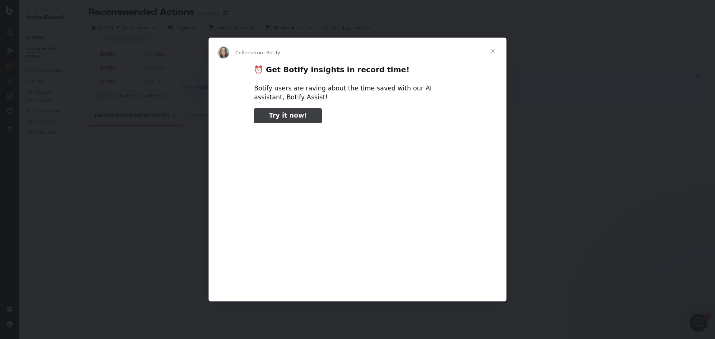  What do you see at coordinates (267, 52) in the screenshot?
I see `span: from Botify` at bounding box center [267, 52].